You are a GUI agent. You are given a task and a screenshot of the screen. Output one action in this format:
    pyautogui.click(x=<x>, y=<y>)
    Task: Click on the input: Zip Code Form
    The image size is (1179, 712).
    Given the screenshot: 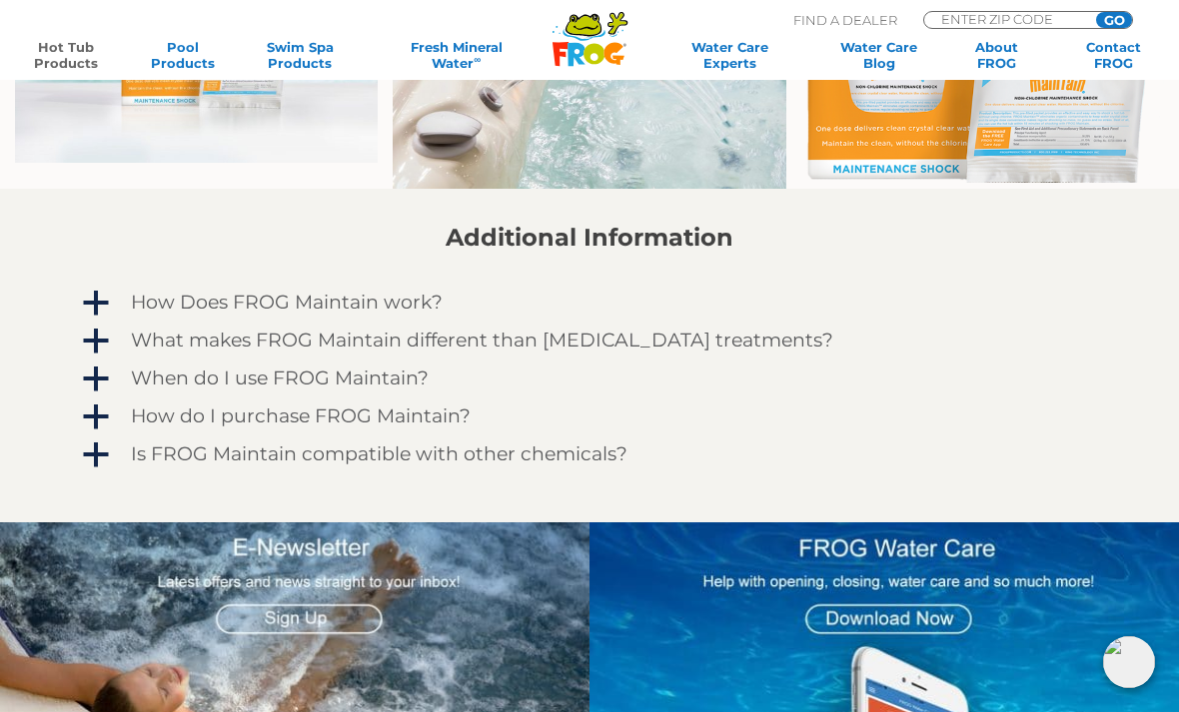 What is the action you would take?
    pyautogui.click(x=1006, y=19)
    